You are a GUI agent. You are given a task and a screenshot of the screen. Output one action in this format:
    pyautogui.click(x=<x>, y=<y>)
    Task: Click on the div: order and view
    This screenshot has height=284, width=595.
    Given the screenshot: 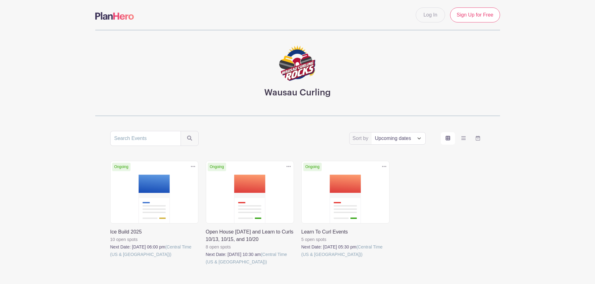 What is the action you would take?
    pyautogui.click(x=463, y=139)
    